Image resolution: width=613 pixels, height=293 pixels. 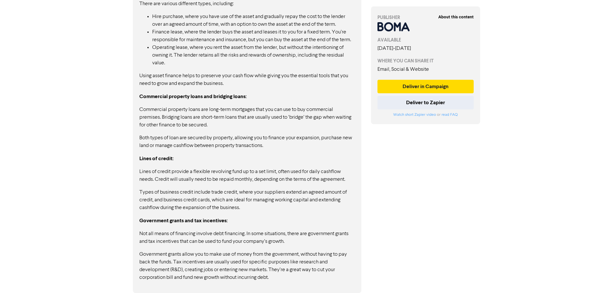 What do you see at coordinates (253, 36) in the screenshot?
I see `li: Finance lease, where the lender buys the asset and leases it to you for a fixed term. You’re resp...` at bounding box center [253, 36].